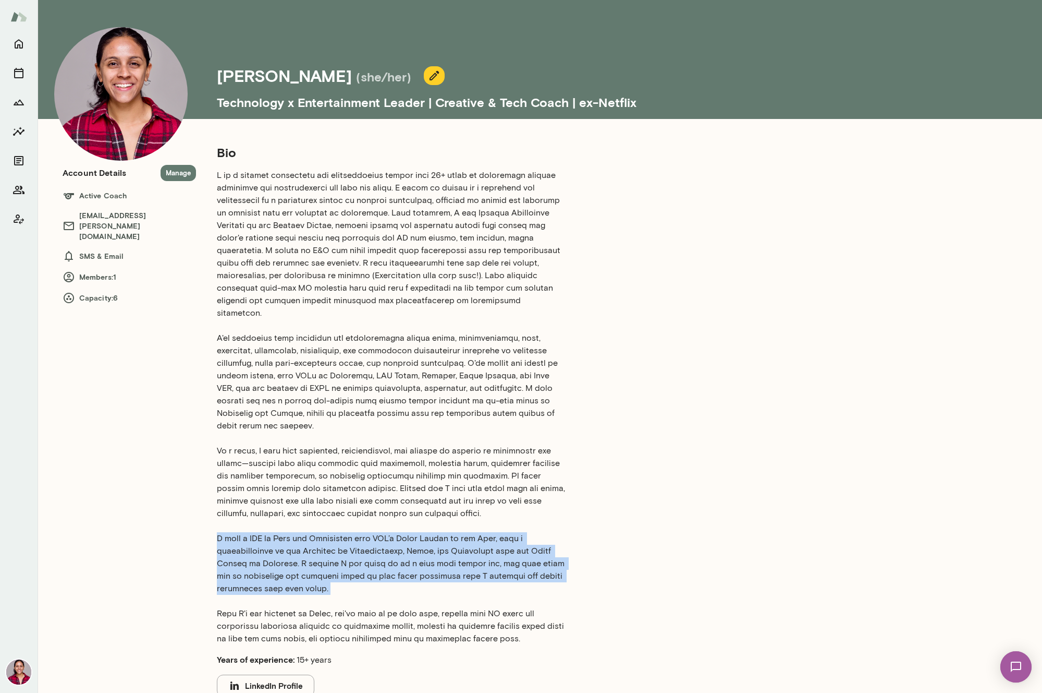 This screenshot has height=693, width=1042. I want to click on button: Members, so click(19, 190).